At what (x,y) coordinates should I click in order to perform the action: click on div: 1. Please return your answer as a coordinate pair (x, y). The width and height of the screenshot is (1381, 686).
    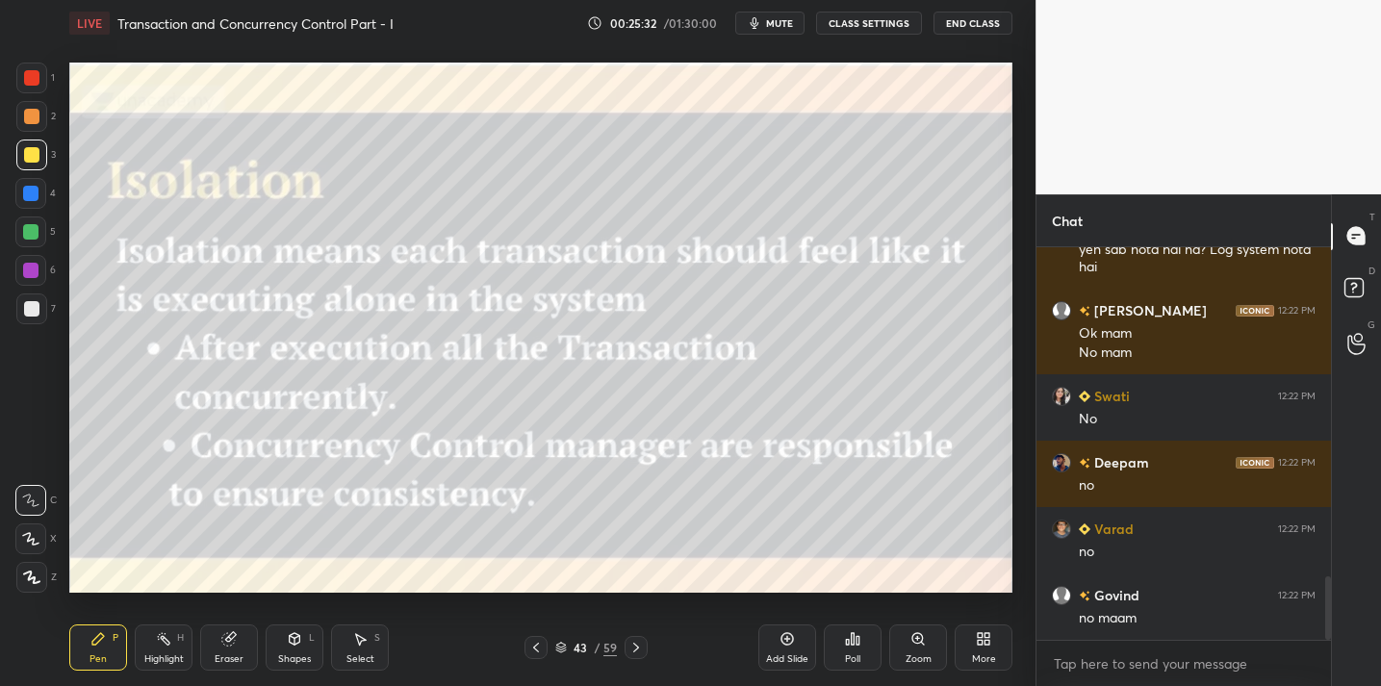
    Looking at the image, I should click on (36, 78).